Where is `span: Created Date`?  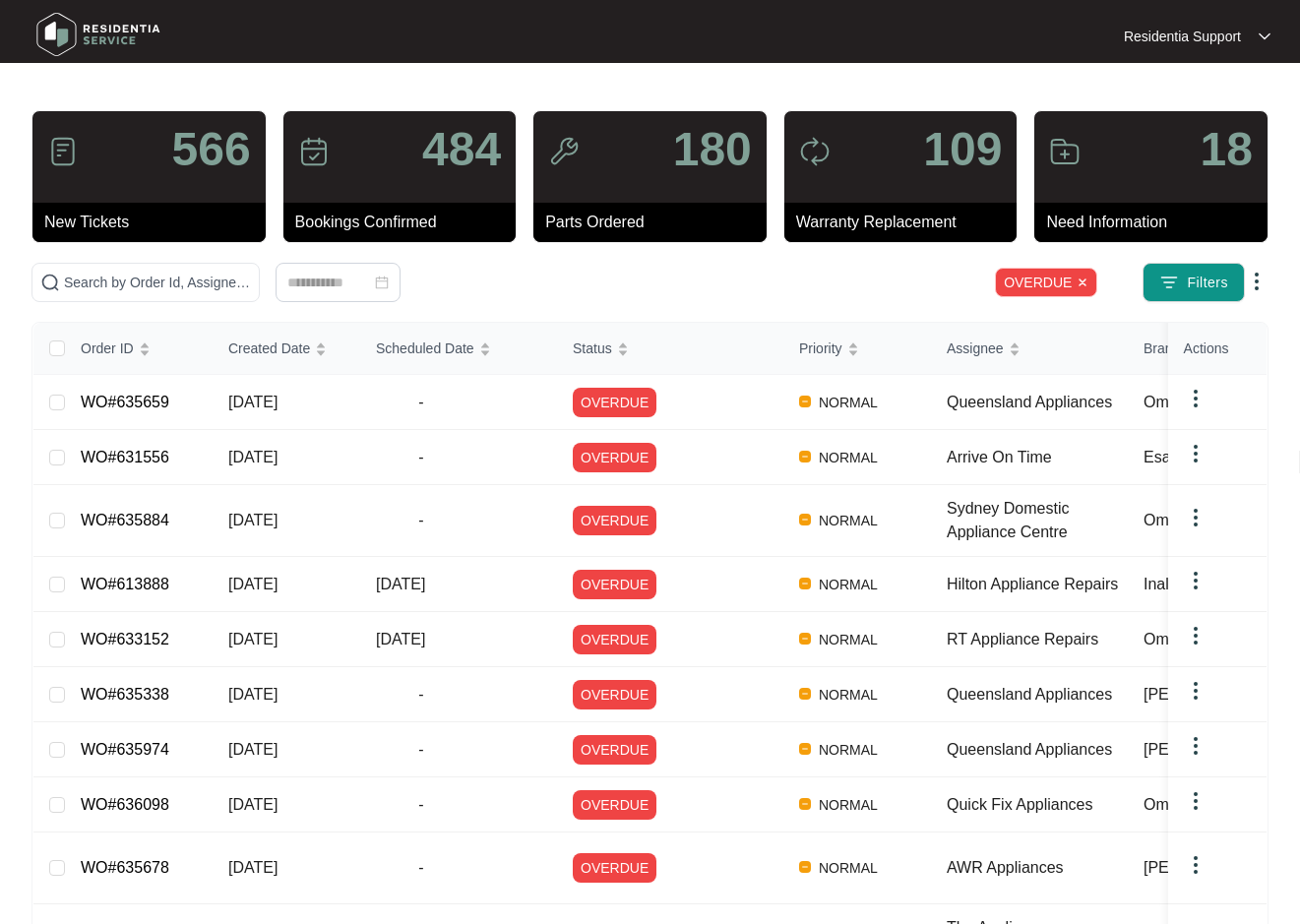
span: Created Date is located at coordinates (268, 348).